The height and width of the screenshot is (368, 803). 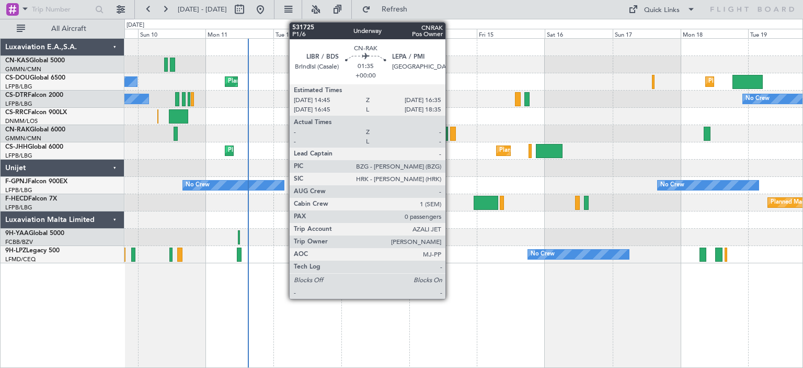 I want to click on div: Fri 15, so click(x=511, y=33).